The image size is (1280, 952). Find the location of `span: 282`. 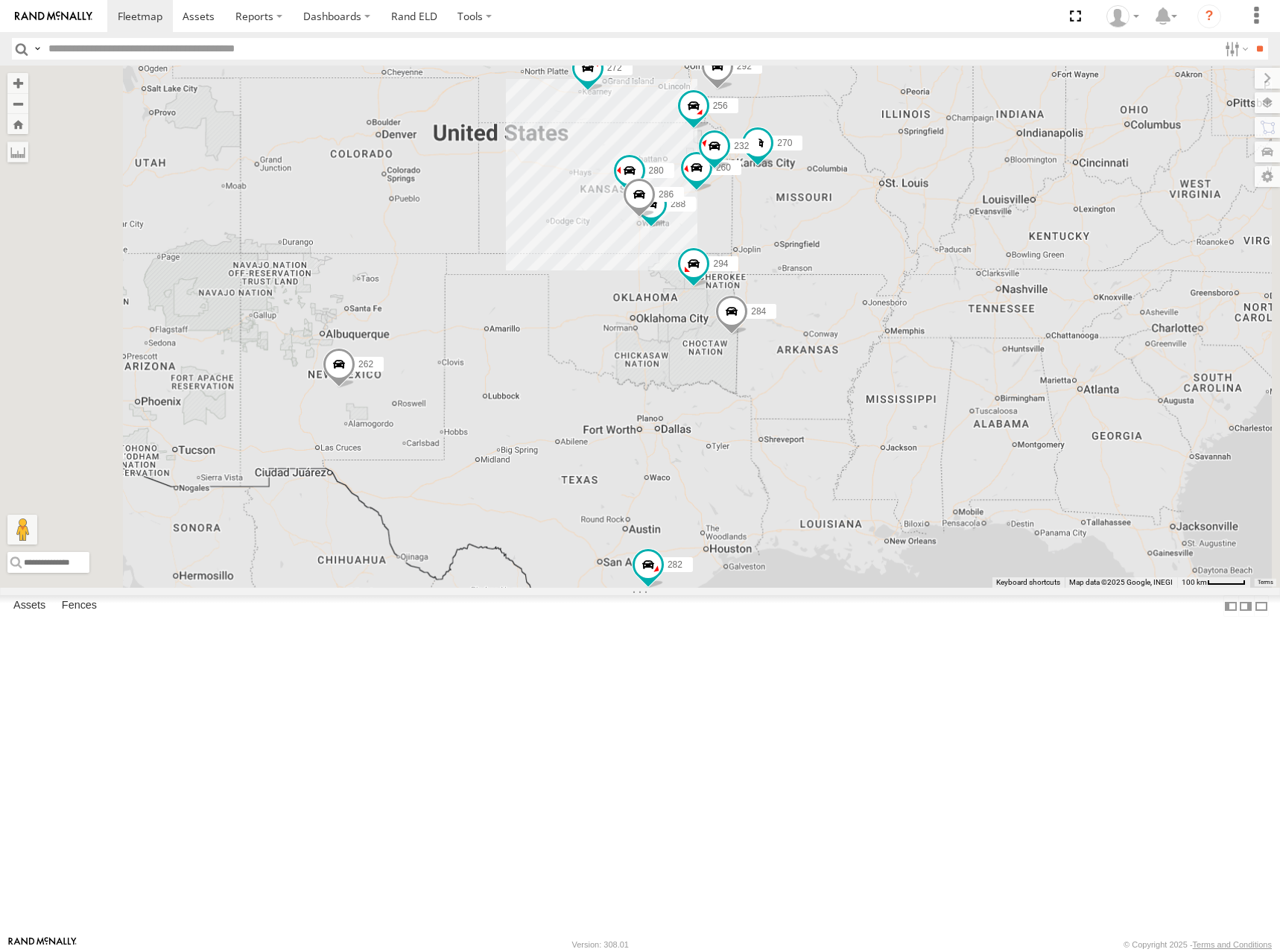

span: 282 is located at coordinates (675, 564).